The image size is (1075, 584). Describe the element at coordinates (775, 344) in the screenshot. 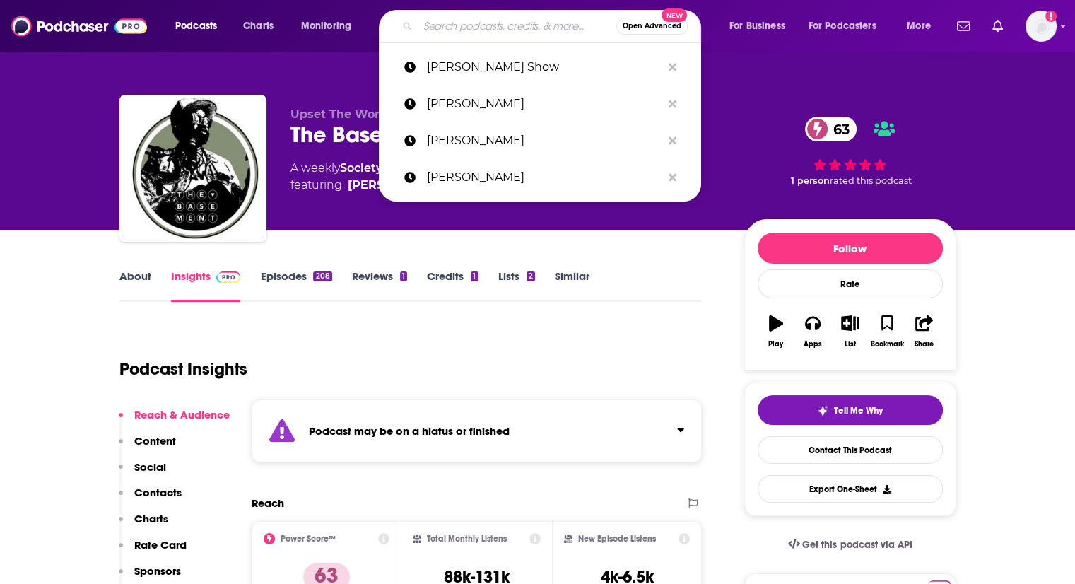

I see `div: Play` at that location.